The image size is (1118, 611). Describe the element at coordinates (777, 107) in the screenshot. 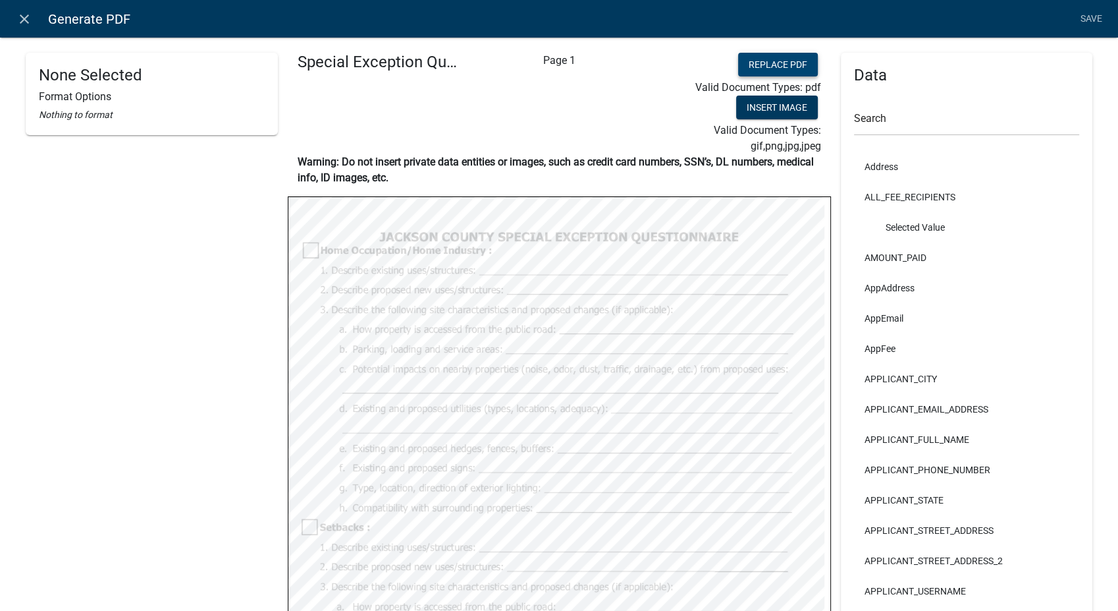

I see `button: Insert Image` at that location.